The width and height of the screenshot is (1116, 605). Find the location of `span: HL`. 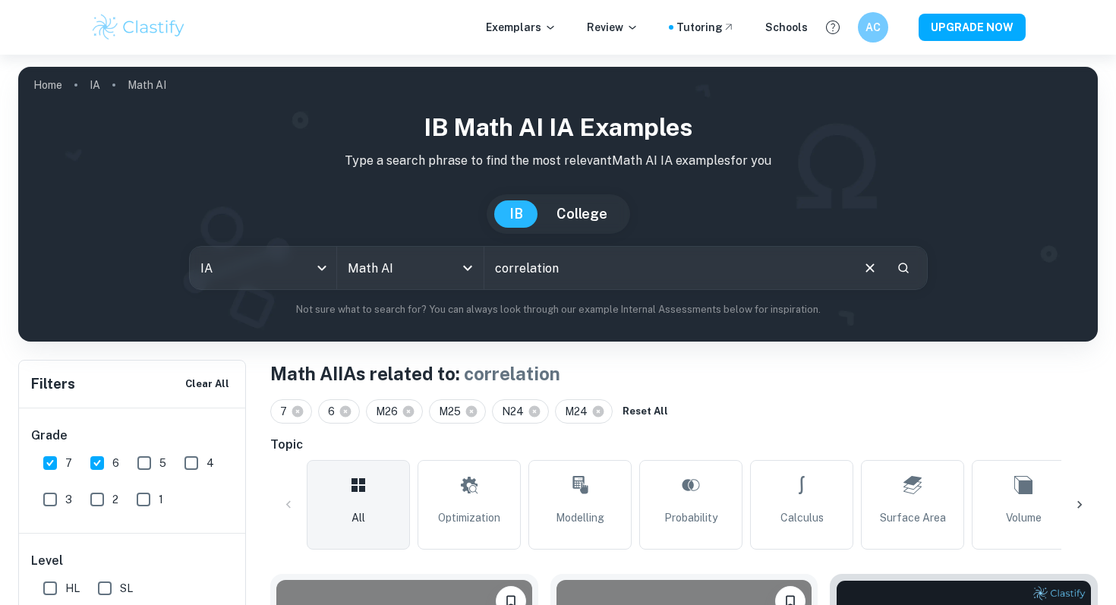

span: HL is located at coordinates (72, 588).